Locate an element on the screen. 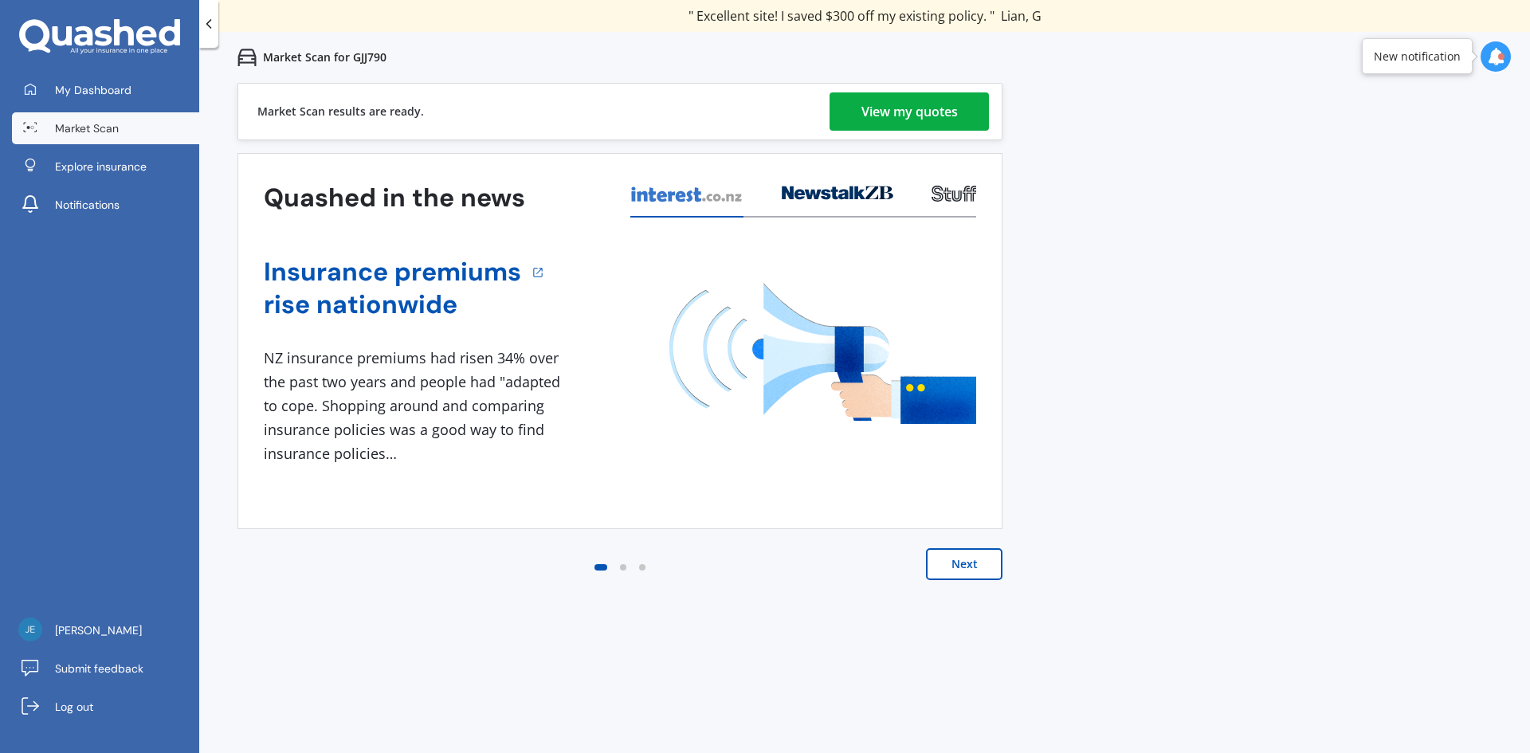 The height and width of the screenshot is (753, 1530). a: Notifications is located at coordinates (105, 205).